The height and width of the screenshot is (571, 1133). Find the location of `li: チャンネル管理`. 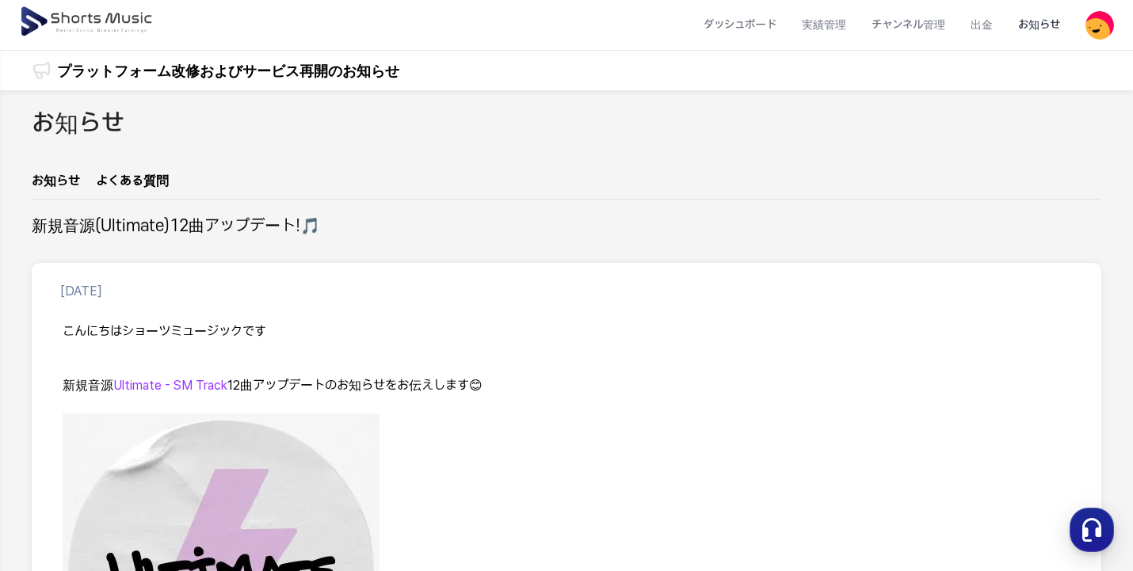

li: チャンネル管理 is located at coordinates (908, 25).